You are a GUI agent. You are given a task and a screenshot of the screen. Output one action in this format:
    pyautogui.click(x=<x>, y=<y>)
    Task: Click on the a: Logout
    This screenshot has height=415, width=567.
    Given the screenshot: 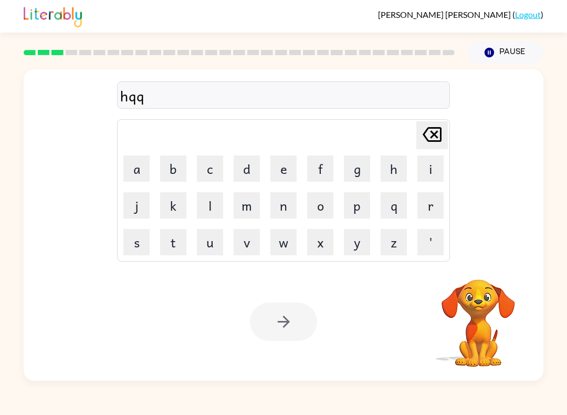 What is the action you would take?
    pyautogui.click(x=528, y=14)
    